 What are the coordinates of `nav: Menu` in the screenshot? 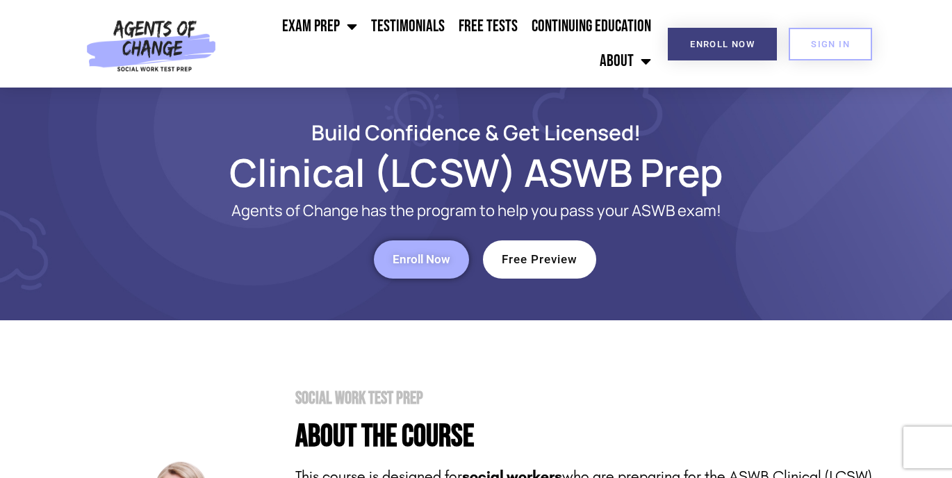 It's located at (440, 44).